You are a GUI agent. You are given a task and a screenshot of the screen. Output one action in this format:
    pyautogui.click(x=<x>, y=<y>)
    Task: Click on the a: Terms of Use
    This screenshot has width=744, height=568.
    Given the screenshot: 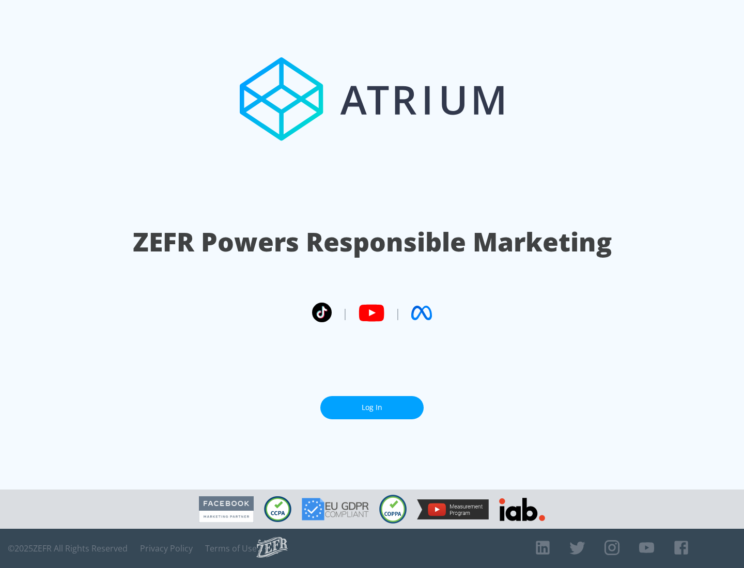 What is the action you would take?
    pyautogui.click(x=231, y=549)
    